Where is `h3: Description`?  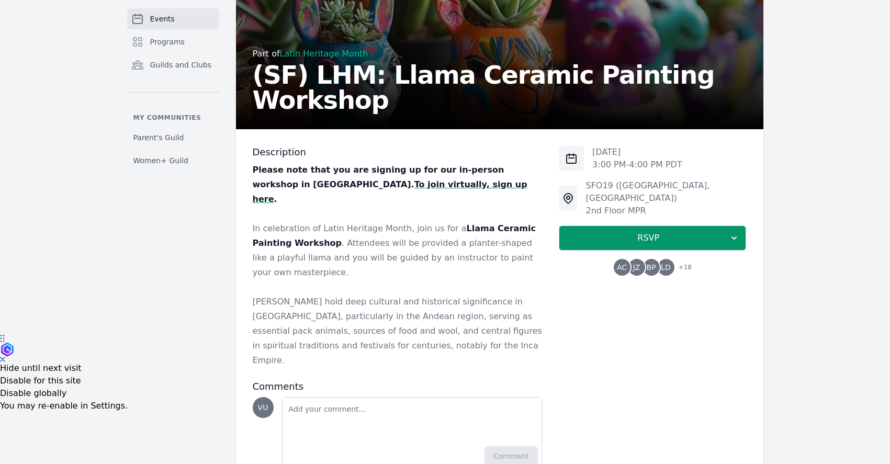 h3: Description is located at coordinates (397, 152).